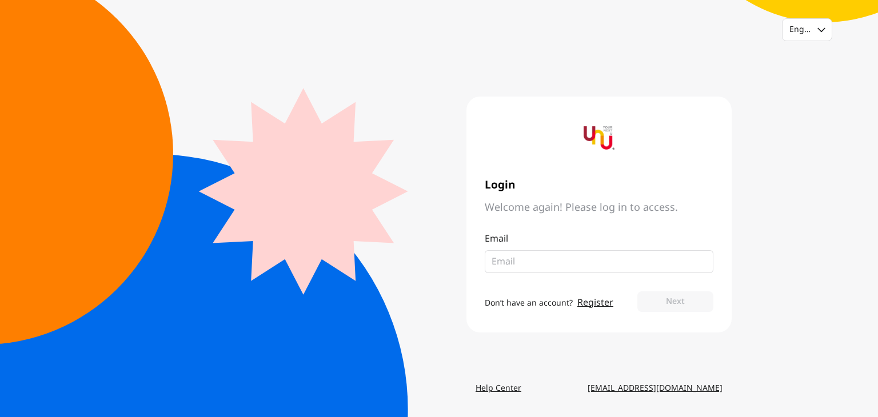 This screenshot has width=878, height=417. I want to click on button: Next, so click(675, 302).